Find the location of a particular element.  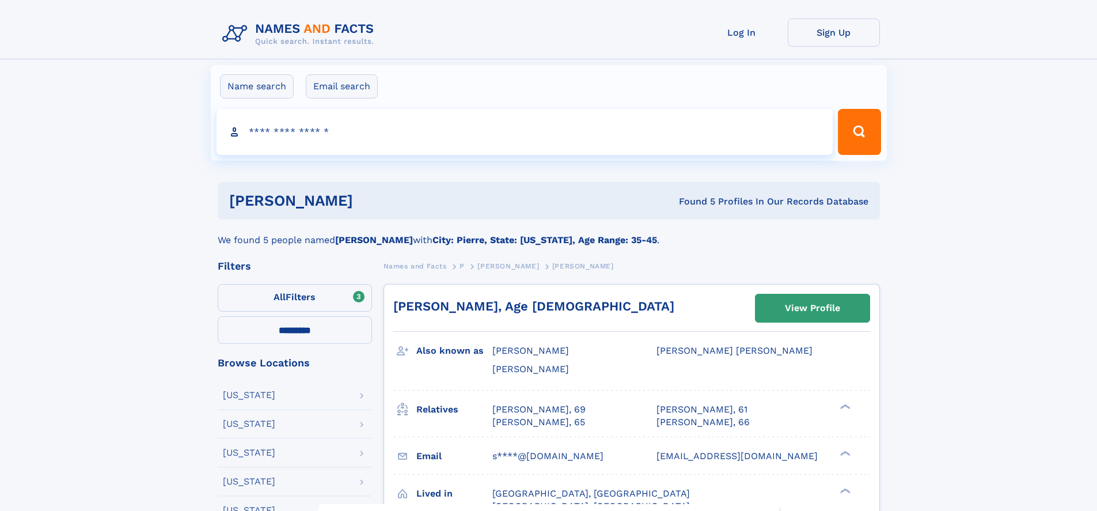

a: P is located at coordinates (462, 266).